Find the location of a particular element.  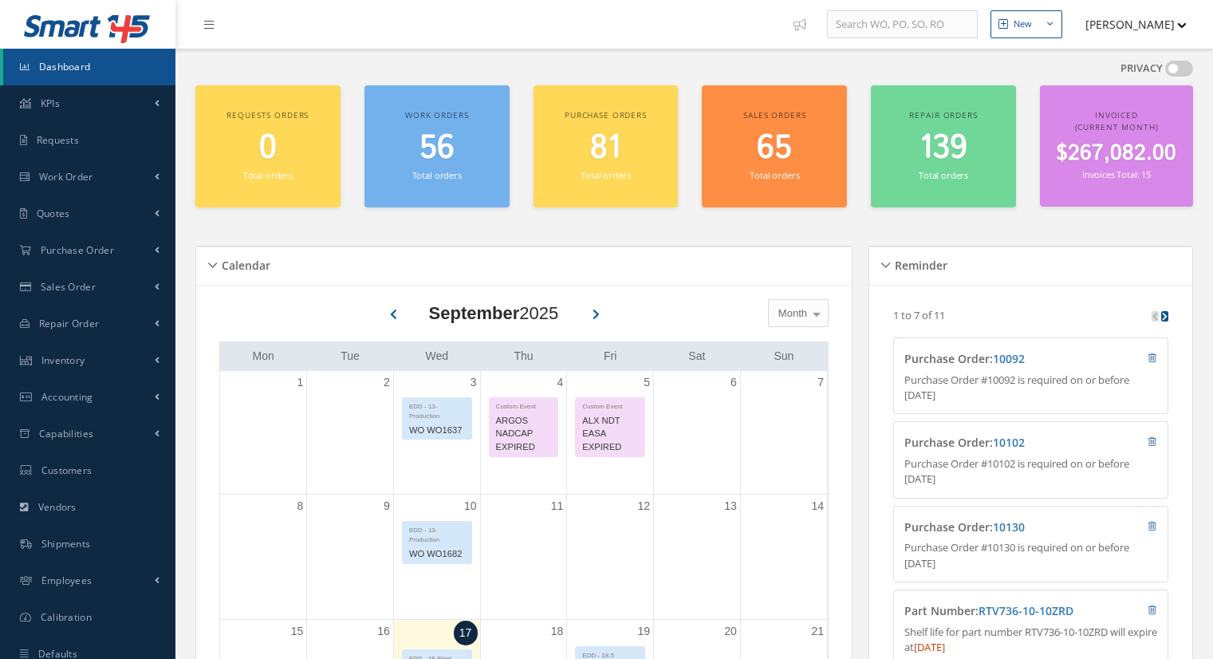

div: EDD - 13-Production is located at coordinates (437, 409).